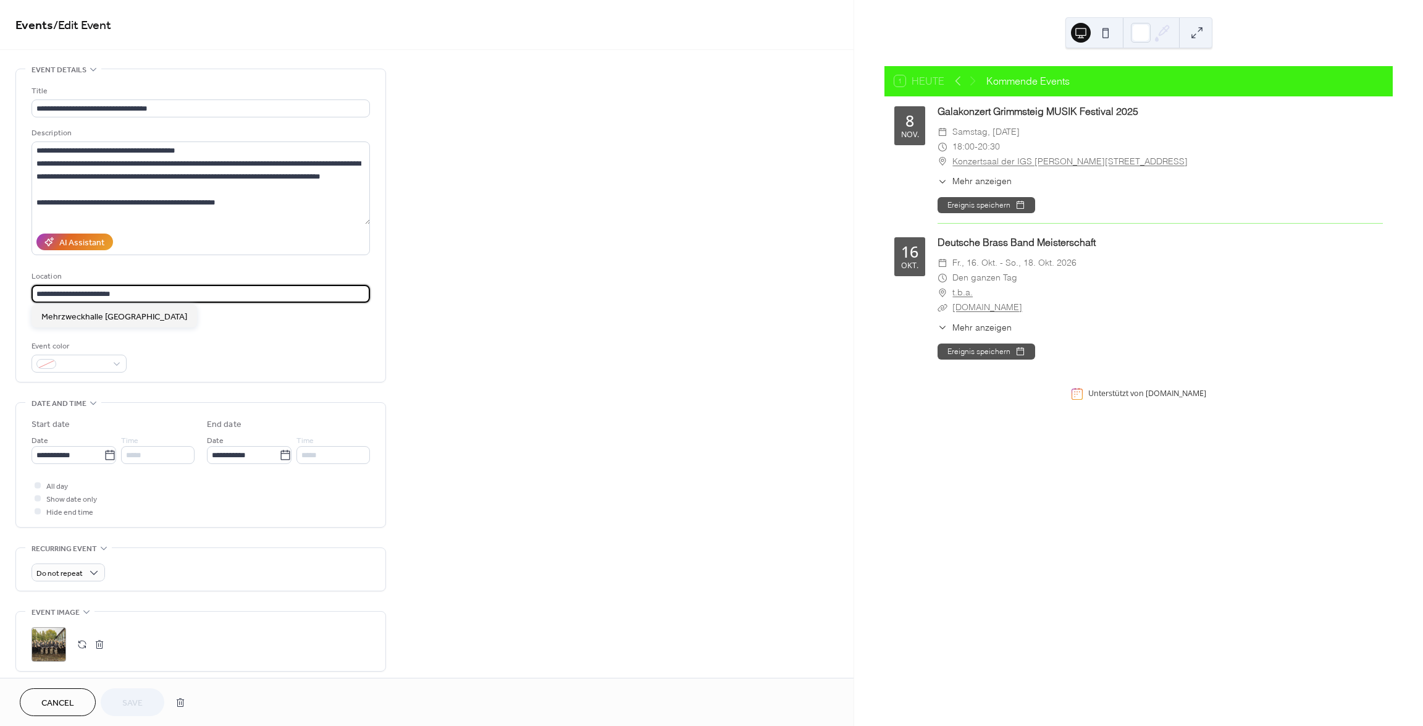 Image resolution: width=1423 pixels, height=726 pixels. What do you see at coordinates (78, 346) in the screenshot?
I see `div: Event color` at bounding box center [78, 346].